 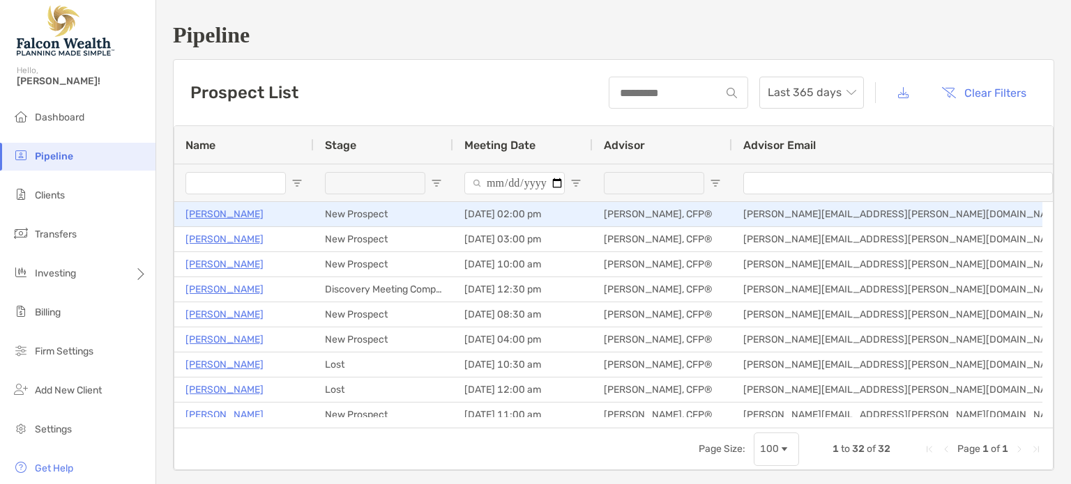 What do you see at coordinates (59, 117) in the screenshot?
I see `span: Dashboard` at bounding box center [59, 117].